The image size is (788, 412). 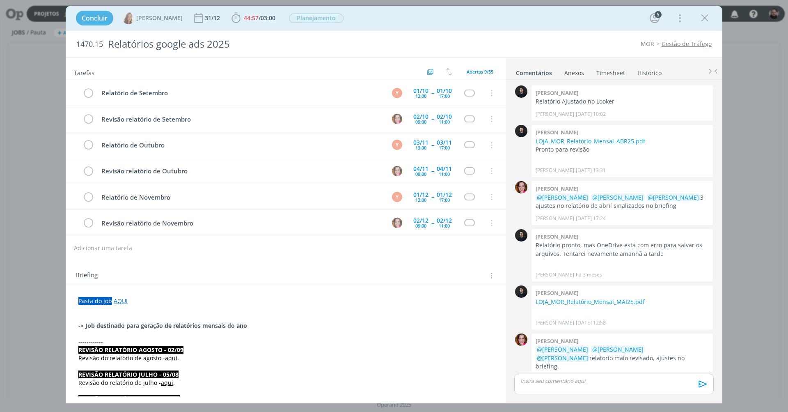 I want to click on button: Concluir, so click(x=94, y=18).